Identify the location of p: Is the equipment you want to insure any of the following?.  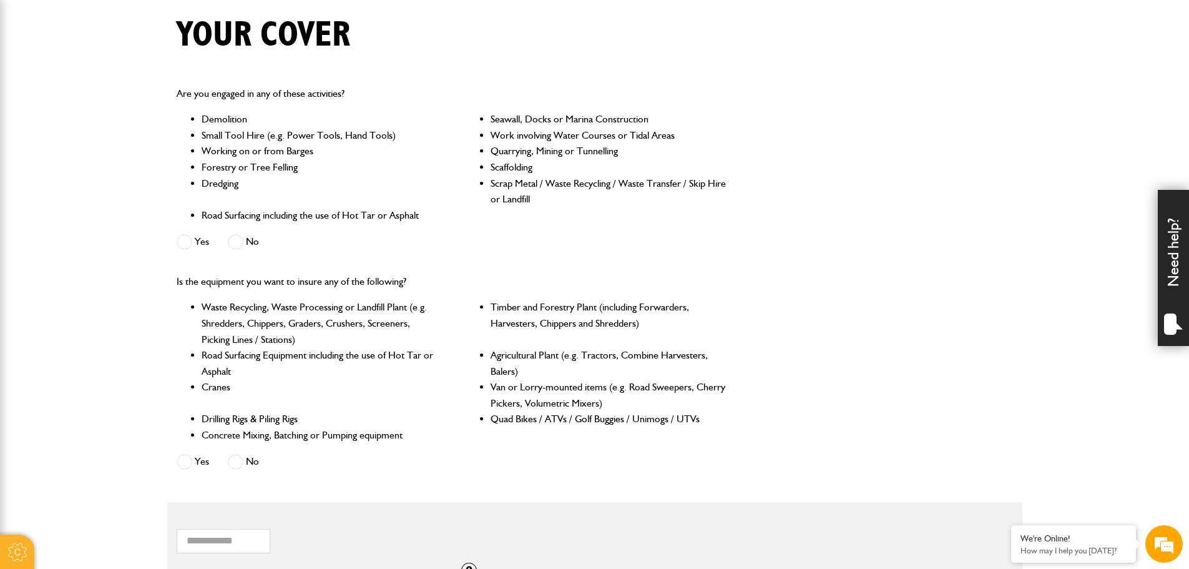
(452, 282).